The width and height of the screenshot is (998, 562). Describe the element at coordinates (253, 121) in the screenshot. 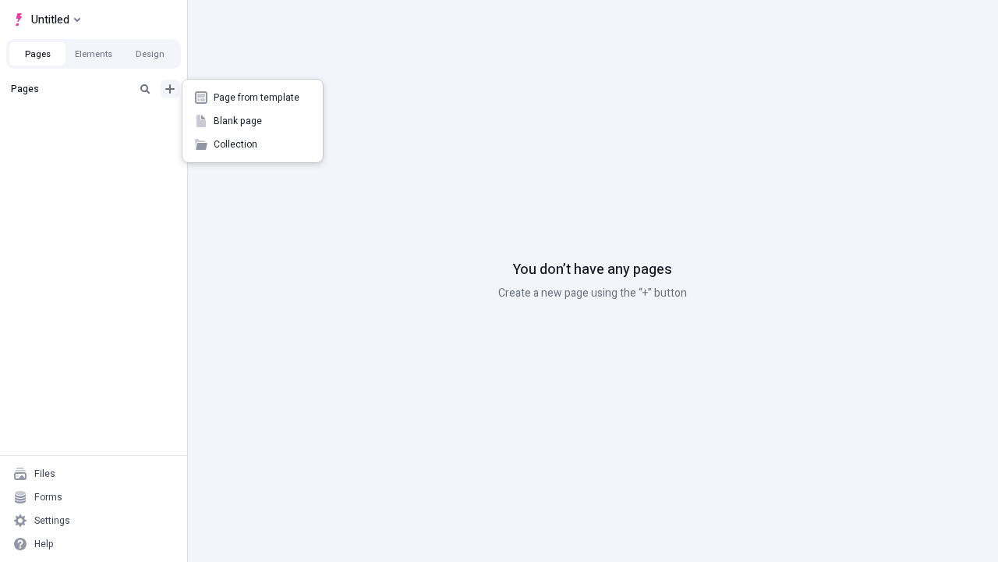

I see `div: Add new` at that location.